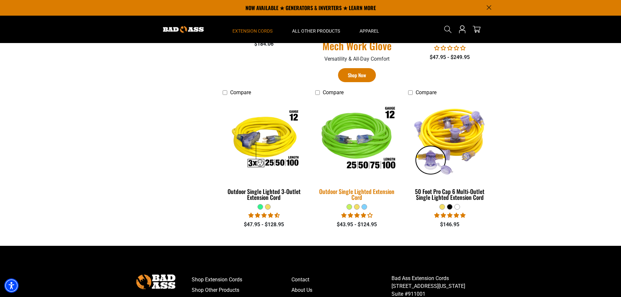 This screenshot has width=621, height=297. Describe the element at coordinates (357, 140) in the screenshot. I see `img: Outdoor Single Lighted Extension Cord` at that location.